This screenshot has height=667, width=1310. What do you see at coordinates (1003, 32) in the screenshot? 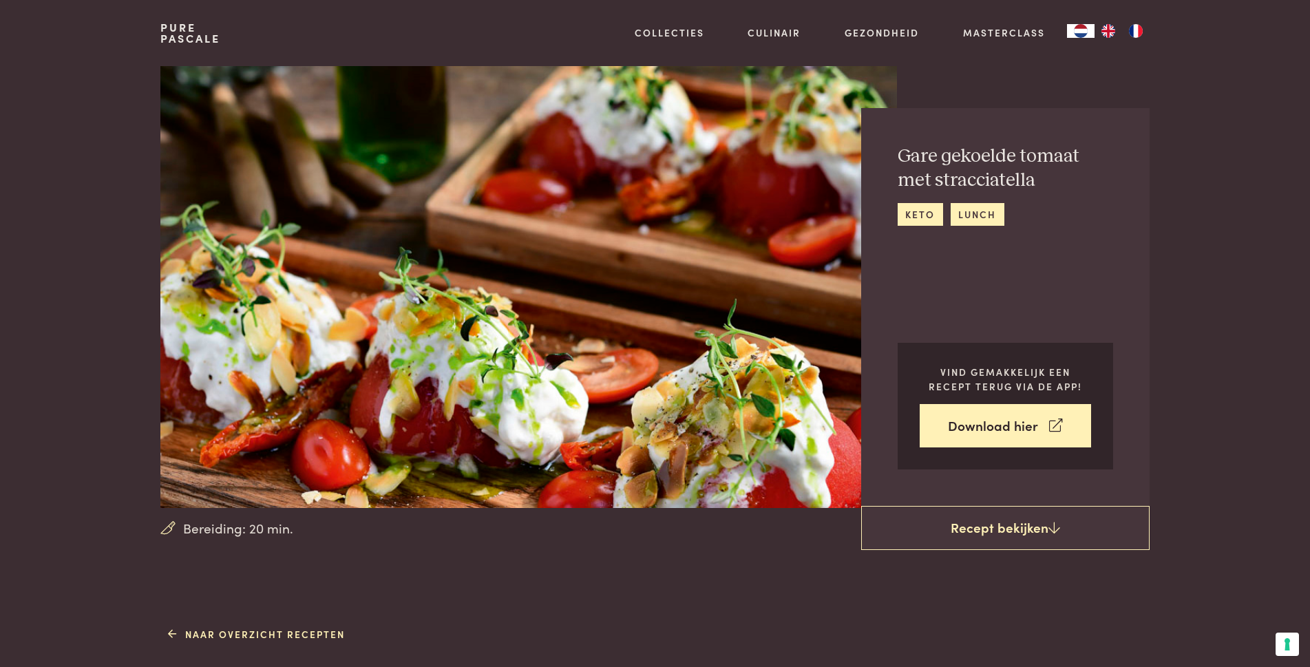
I see `a: Masterclass` at bounding box center [1003, 32].